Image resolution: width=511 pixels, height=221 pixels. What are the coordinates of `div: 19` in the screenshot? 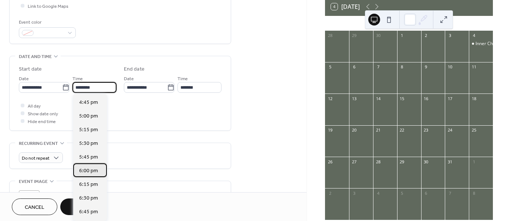 It's located at (330, 130).